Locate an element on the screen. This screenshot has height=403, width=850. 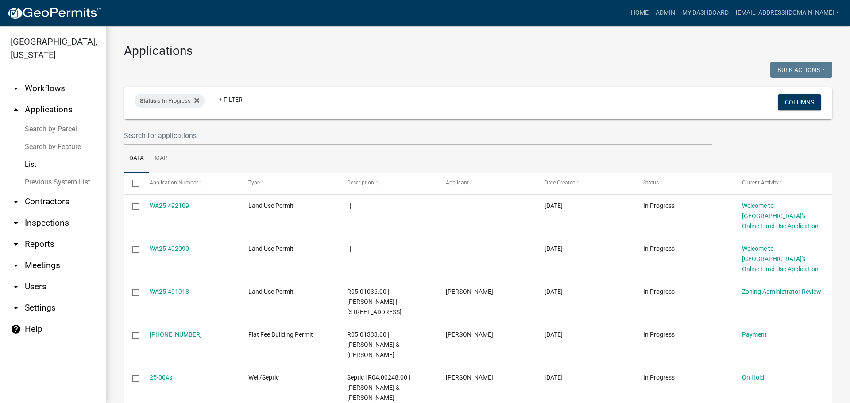
span: Date Created is located at coordinates (560, 183).